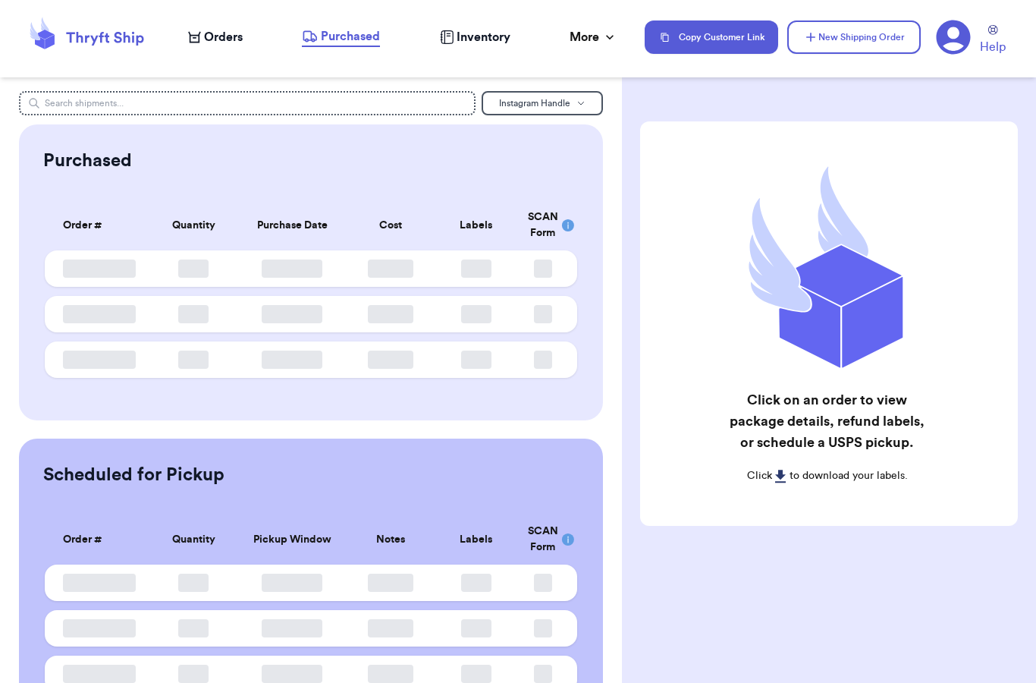 This screenshot has width=1036, height=683. I want to click on span: Orders, so click(223, 37).